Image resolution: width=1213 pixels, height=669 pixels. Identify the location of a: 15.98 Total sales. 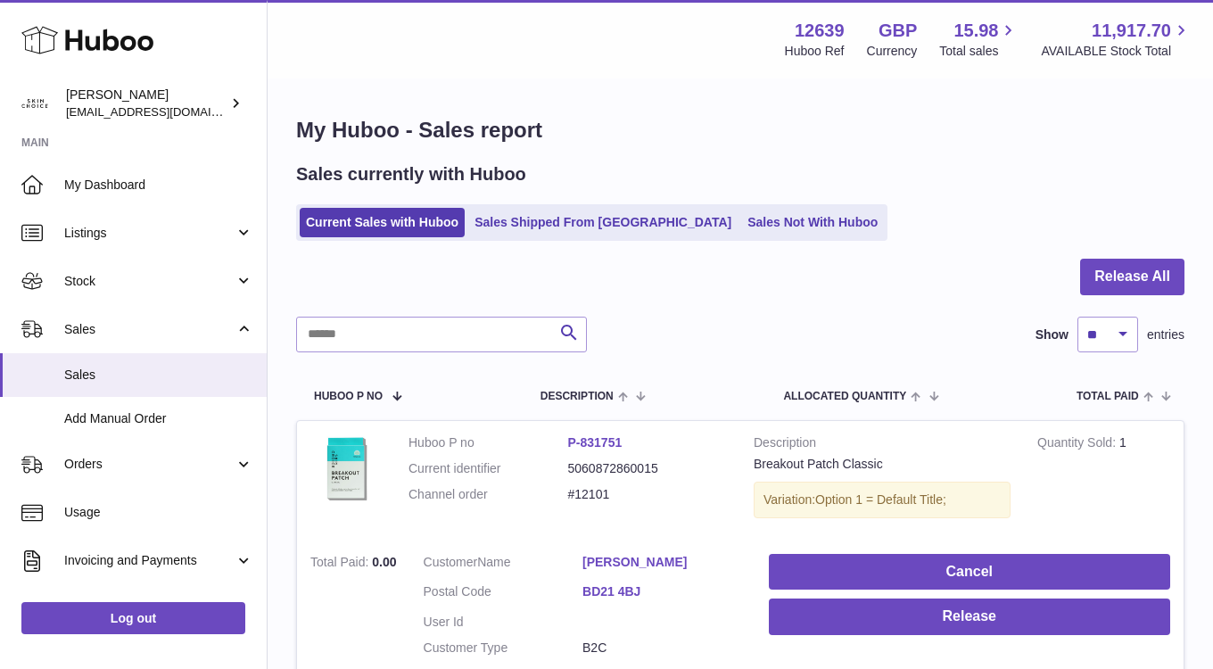
(978, 39).